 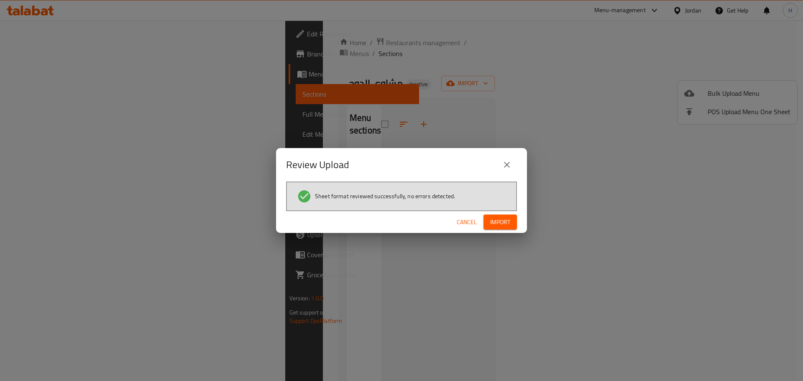 I want to click on button: Import, so click(x=500, y=222).